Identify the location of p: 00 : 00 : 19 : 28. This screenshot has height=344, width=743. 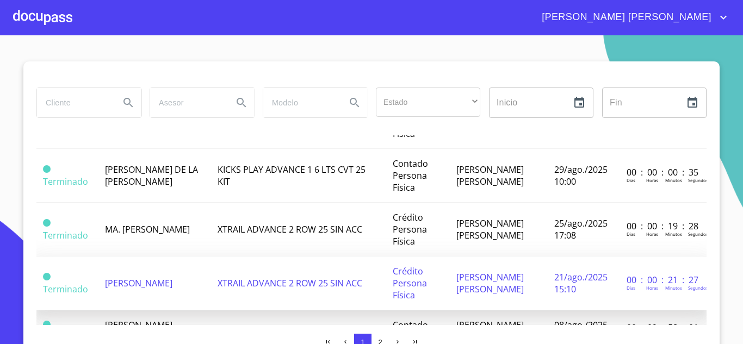
(663, 226).